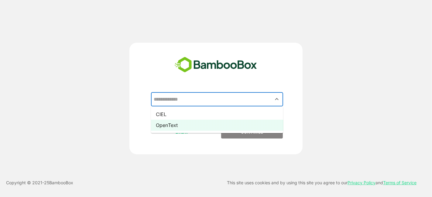 This screenshot has height=197, width=432. What do you see at coordinates (400, 183) in the screenshot?
I see `a: Terms of Service` at bounding box center [400, 183].